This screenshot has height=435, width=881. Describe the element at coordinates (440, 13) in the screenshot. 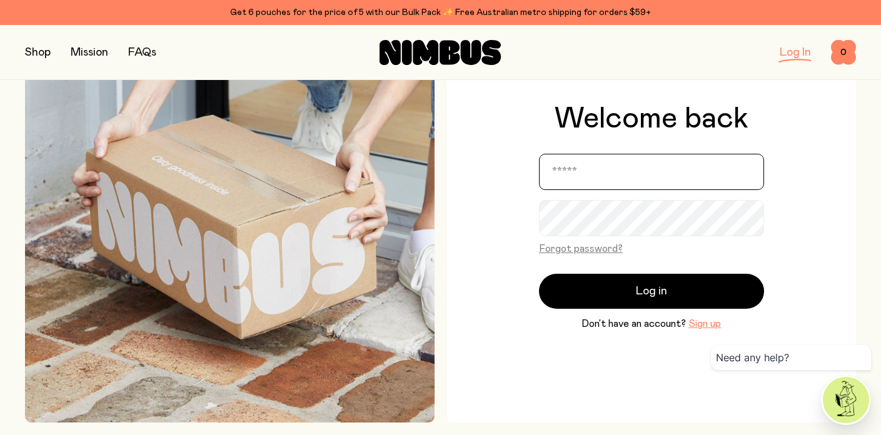

I see `div: Get 6 pouches for the price of 5 with our Bulk Pack ✨ Free Australian metro shipping for orders $59+` at that location.